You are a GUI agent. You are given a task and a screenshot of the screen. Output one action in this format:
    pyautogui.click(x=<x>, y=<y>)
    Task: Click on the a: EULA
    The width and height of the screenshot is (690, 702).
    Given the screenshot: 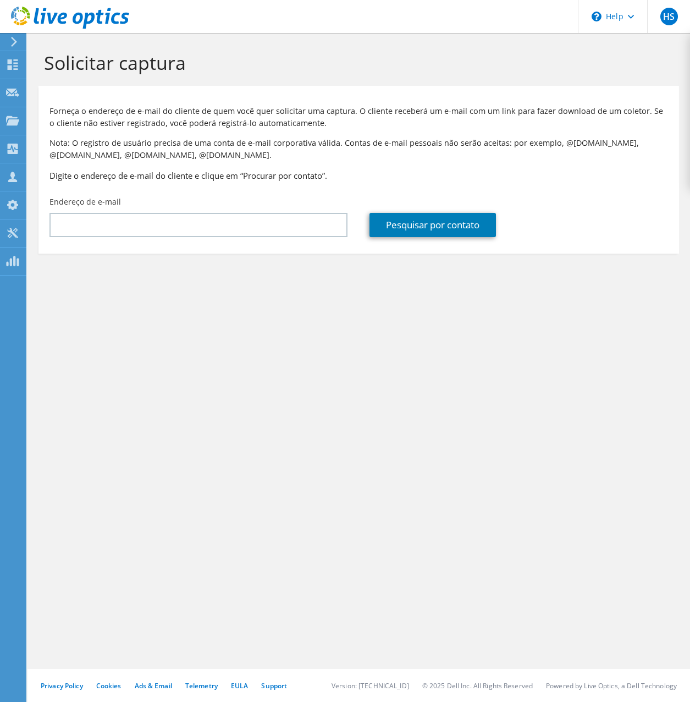 What is the action you would take?
    pyautogui.click(x=239, y=685)
    